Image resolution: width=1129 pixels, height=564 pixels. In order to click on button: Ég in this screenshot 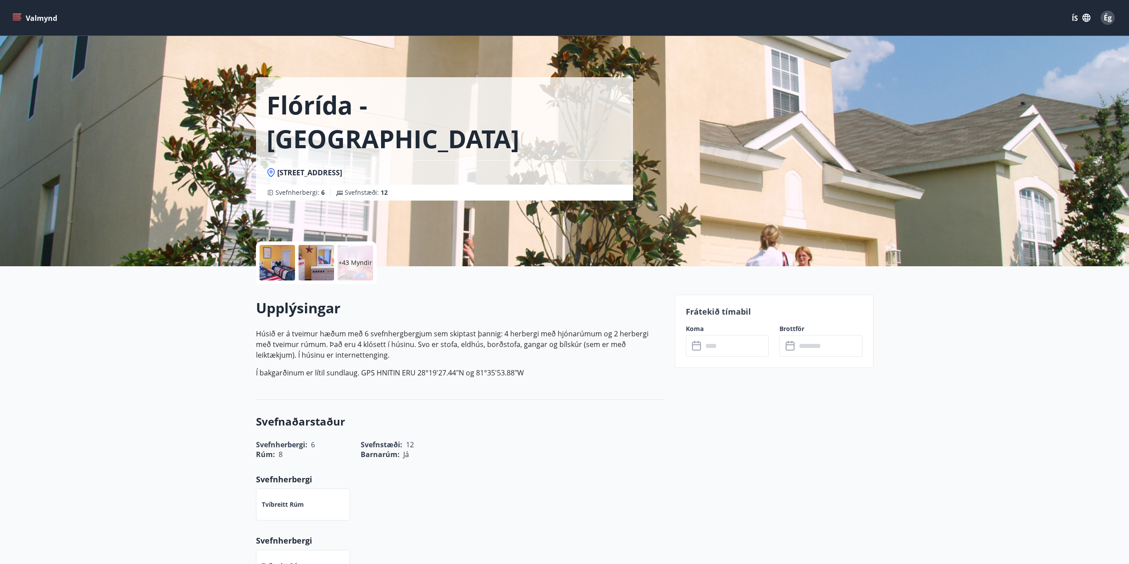, I will do `click(1107, 18)`.